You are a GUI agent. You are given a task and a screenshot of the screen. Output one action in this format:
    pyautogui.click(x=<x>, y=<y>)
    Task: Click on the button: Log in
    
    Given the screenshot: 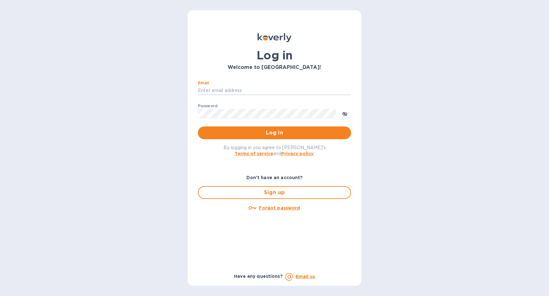 What is the action you would take?
    pyautogui.click(x=275, y=133)
    